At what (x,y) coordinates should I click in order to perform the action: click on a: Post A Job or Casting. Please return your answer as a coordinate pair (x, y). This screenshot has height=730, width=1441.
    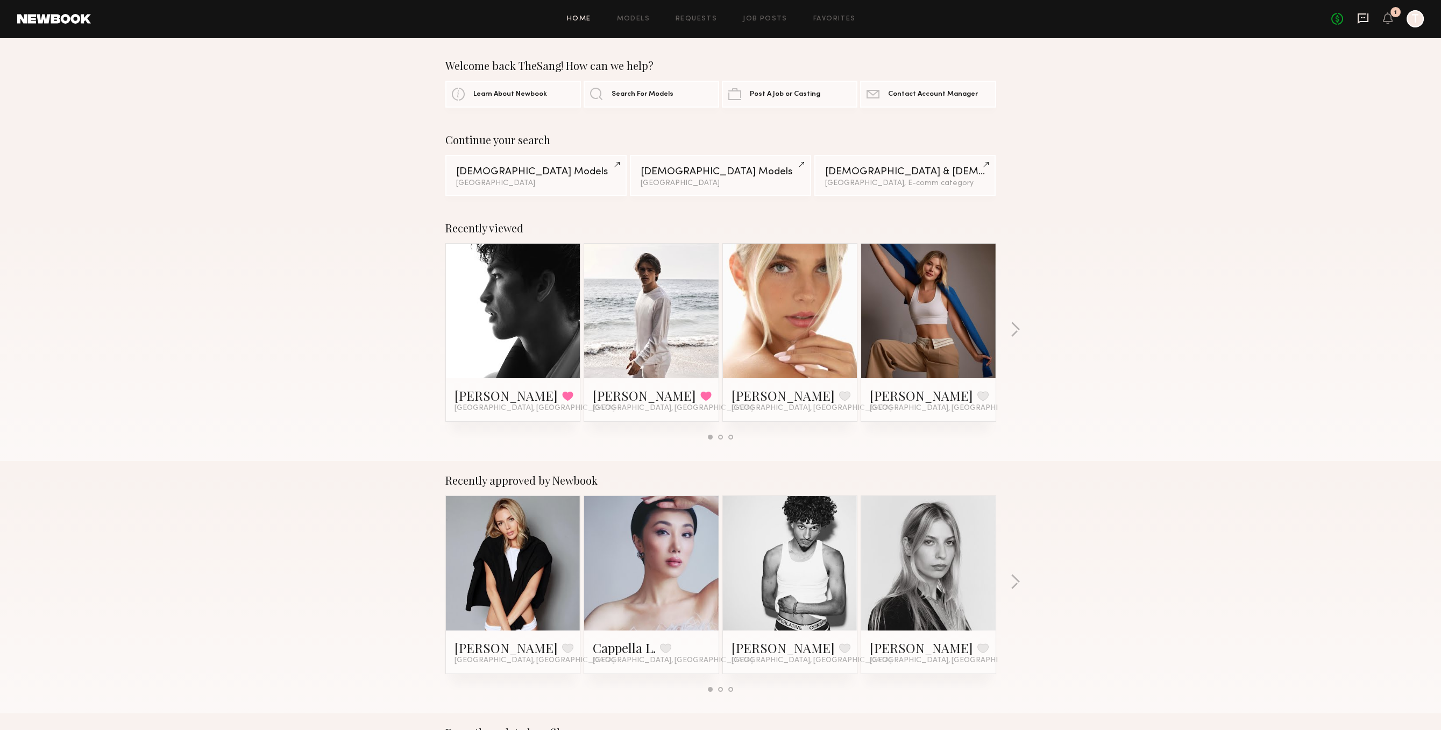
    Looking at the image, I should click on (790, 94).